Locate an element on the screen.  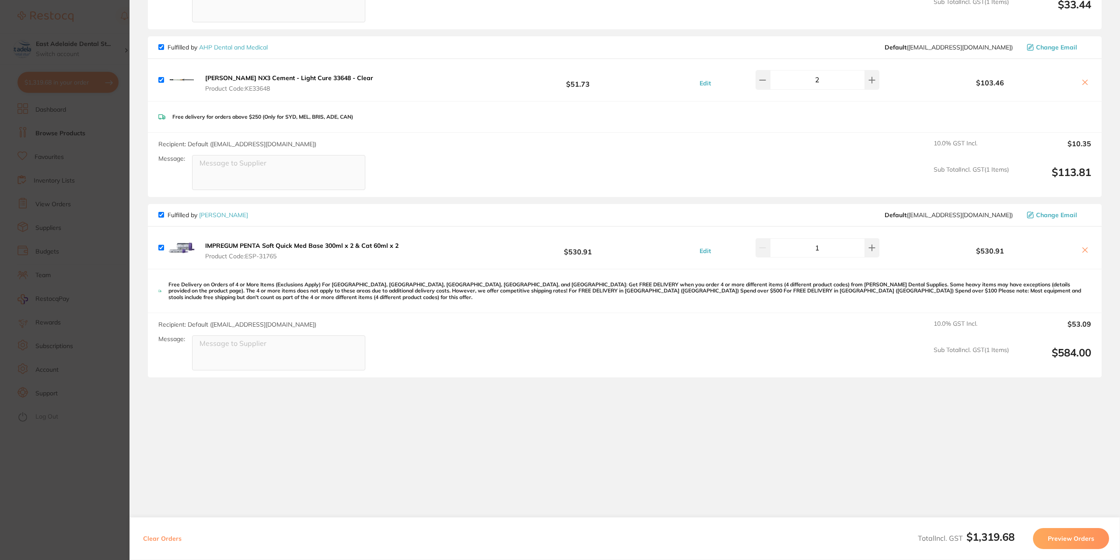
output: $113.81 is located at coordinates (1053, 178).